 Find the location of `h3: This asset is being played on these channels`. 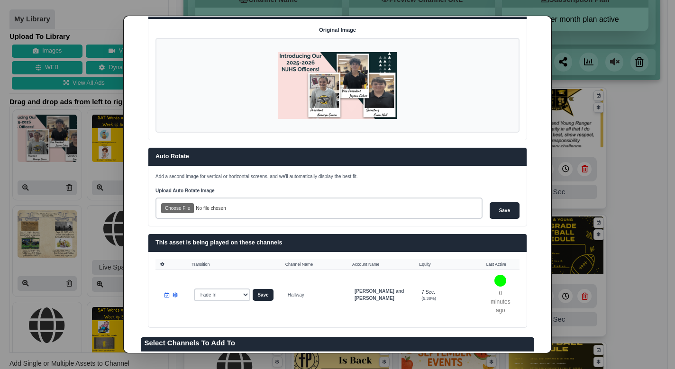

h3: This asset is being played on these channels is located at coordinates (337, 243).